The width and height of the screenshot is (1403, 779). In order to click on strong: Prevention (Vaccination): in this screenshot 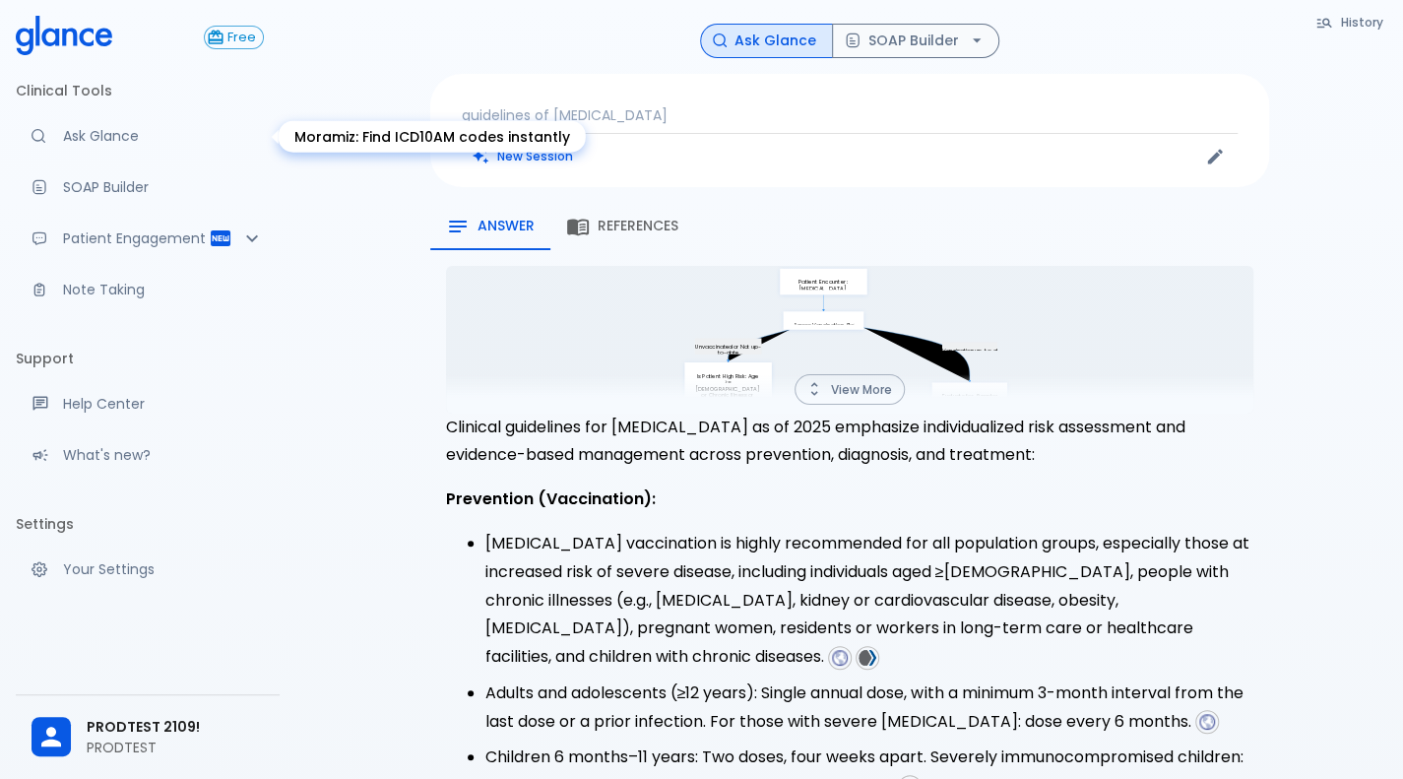, I will do `click(550, 498)`.